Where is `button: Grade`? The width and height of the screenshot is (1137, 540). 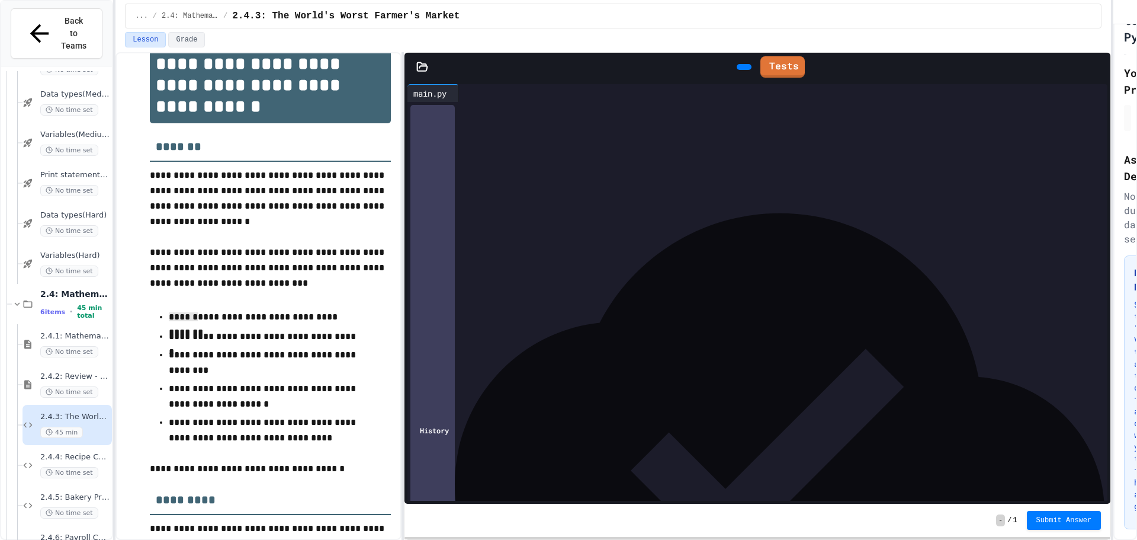 button: Grade is located at coordinates (187, 40).